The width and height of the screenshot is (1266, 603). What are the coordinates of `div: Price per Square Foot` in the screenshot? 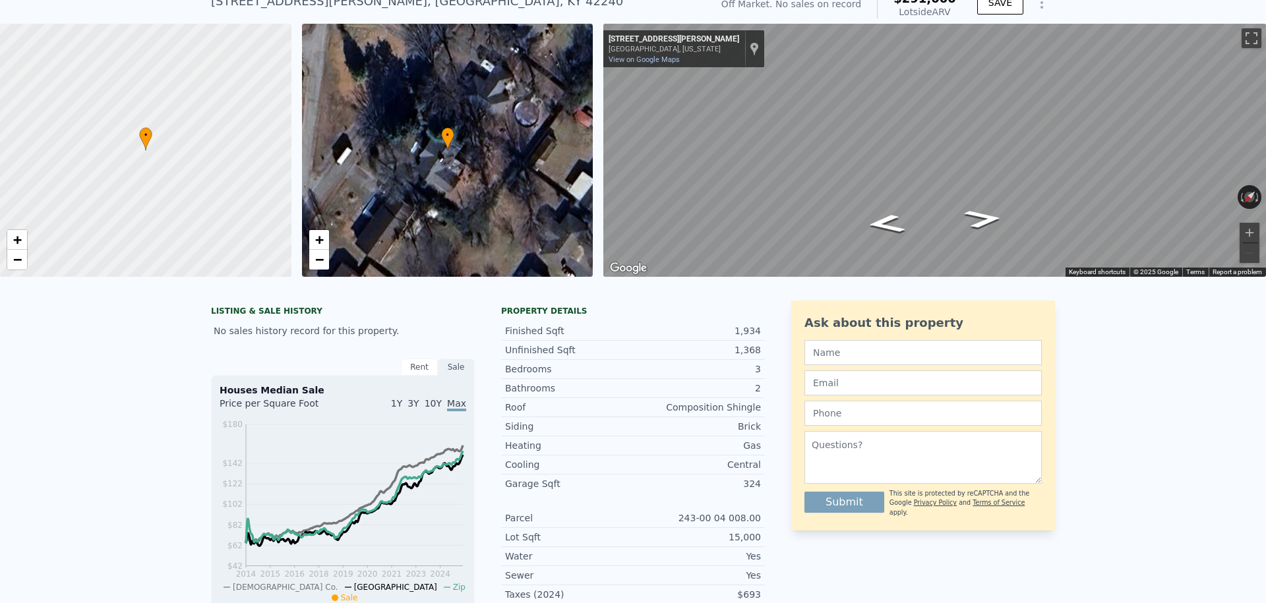 It's located at (281, 407).